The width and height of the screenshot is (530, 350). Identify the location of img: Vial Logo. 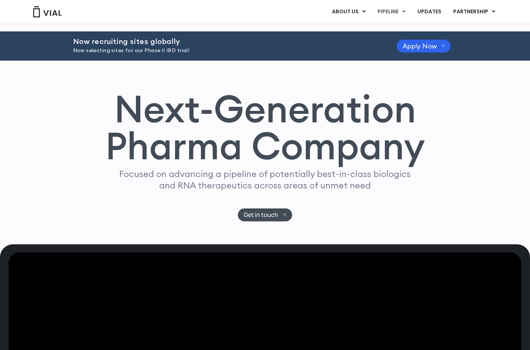
(47, 12).